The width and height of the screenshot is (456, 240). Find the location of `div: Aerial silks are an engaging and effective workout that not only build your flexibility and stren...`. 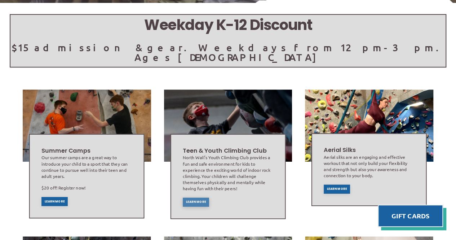

div: Aerial silks are an engaging and effective workout that not only build your flexibility and stren... is located at coordinates (369, 166).